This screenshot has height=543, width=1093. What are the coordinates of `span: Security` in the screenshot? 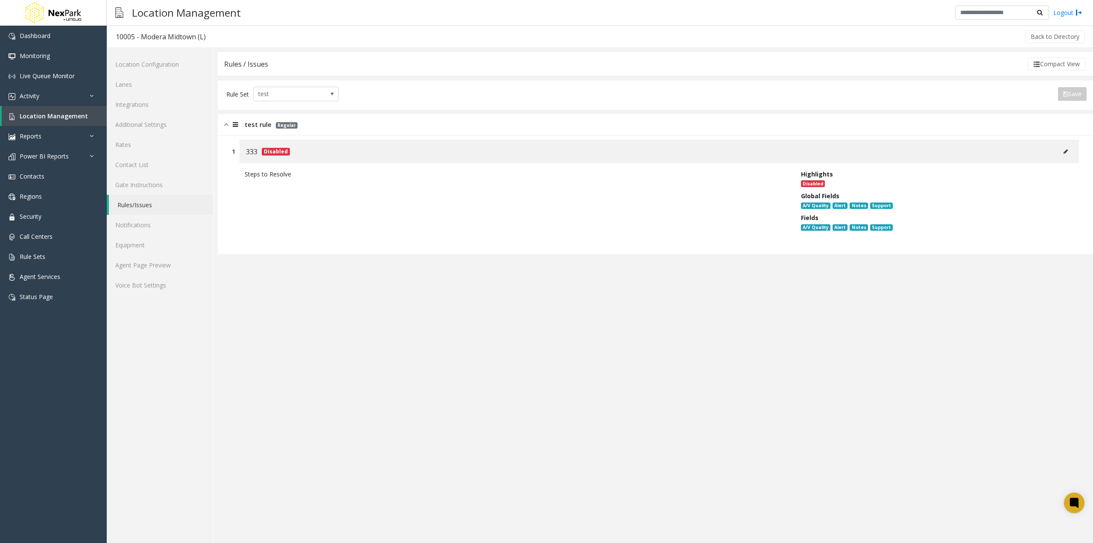 It's located at (30, 216).